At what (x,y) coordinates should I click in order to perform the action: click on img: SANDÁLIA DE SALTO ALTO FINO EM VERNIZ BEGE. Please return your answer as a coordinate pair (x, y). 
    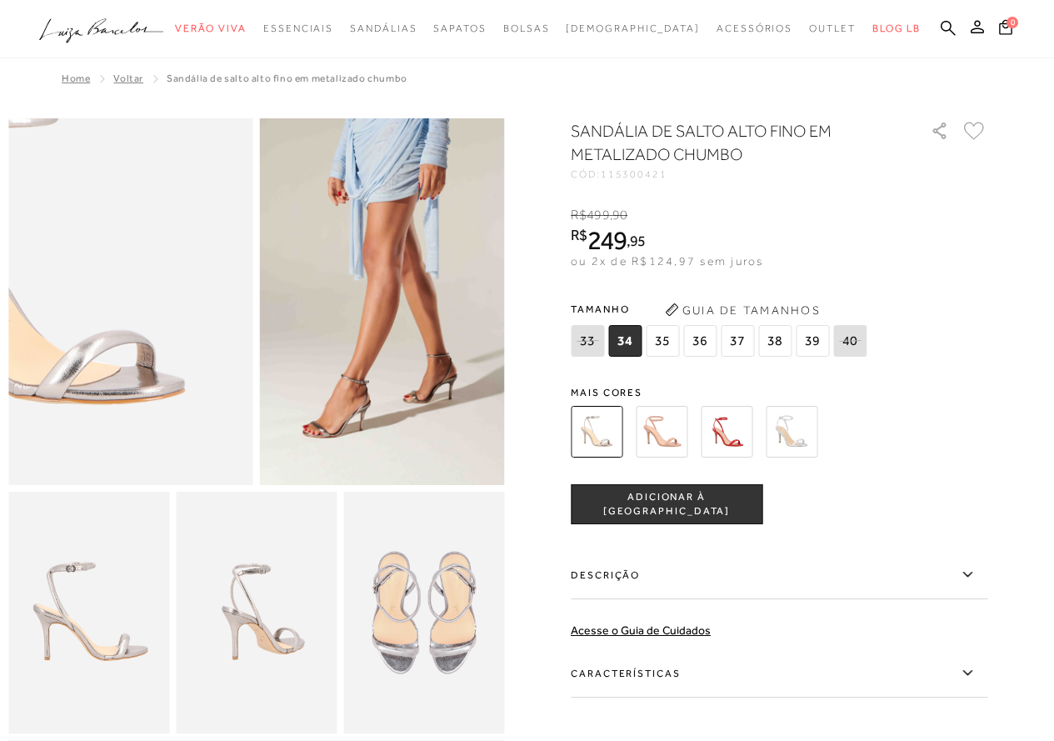
    Looking at the image, I should click on (662, 432).